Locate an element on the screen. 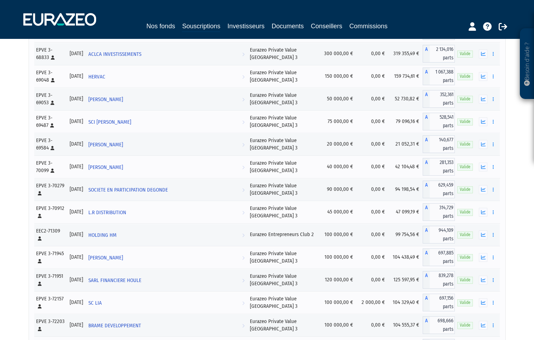  td: 75 000,00 € is located at coordinates (339, 122).